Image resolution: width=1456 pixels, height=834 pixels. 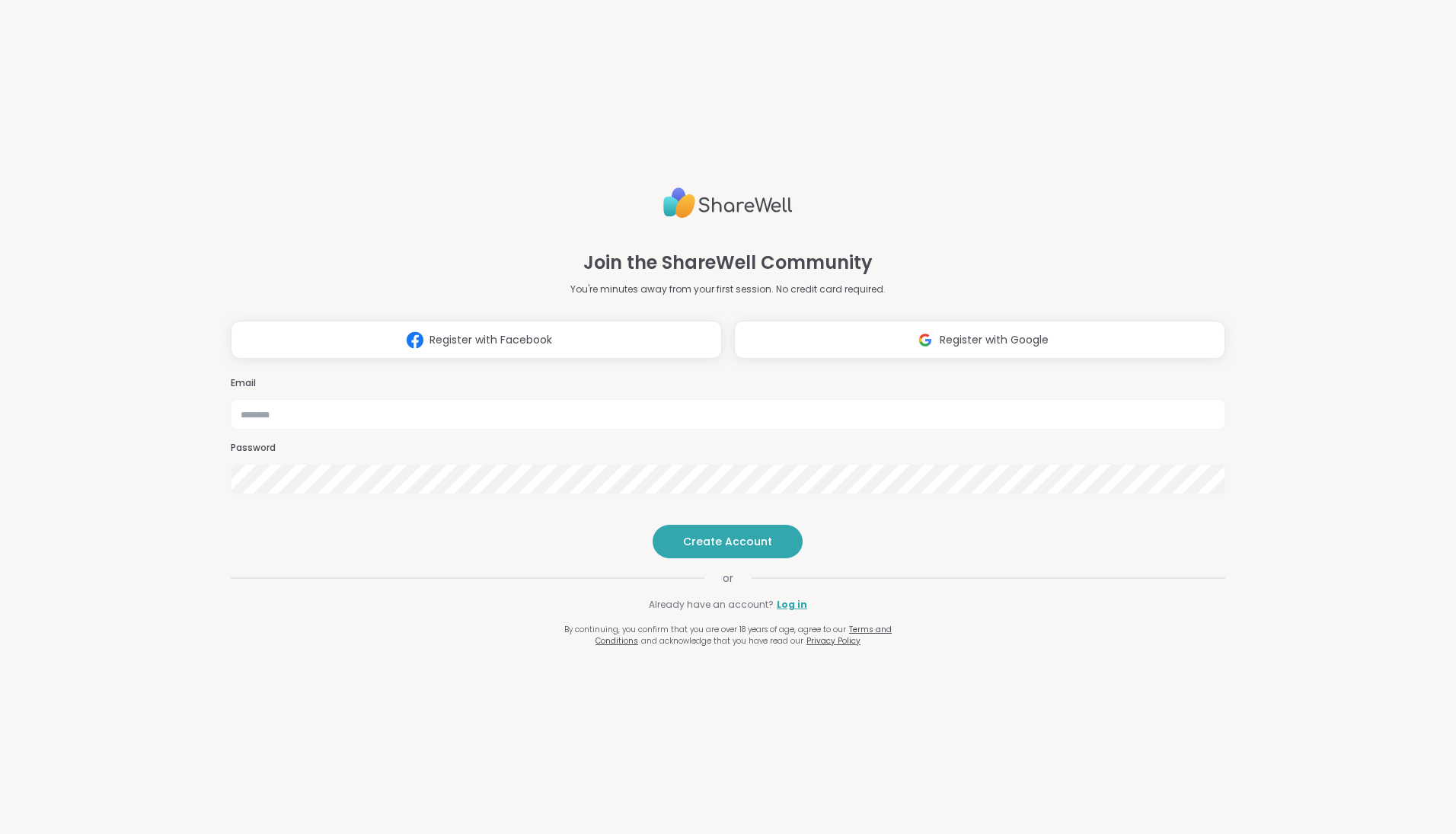 What do you see at coordinates (744, 635) in the screenshot?
I see `a: Terms and Conditions` at bounding box center [744, 635].